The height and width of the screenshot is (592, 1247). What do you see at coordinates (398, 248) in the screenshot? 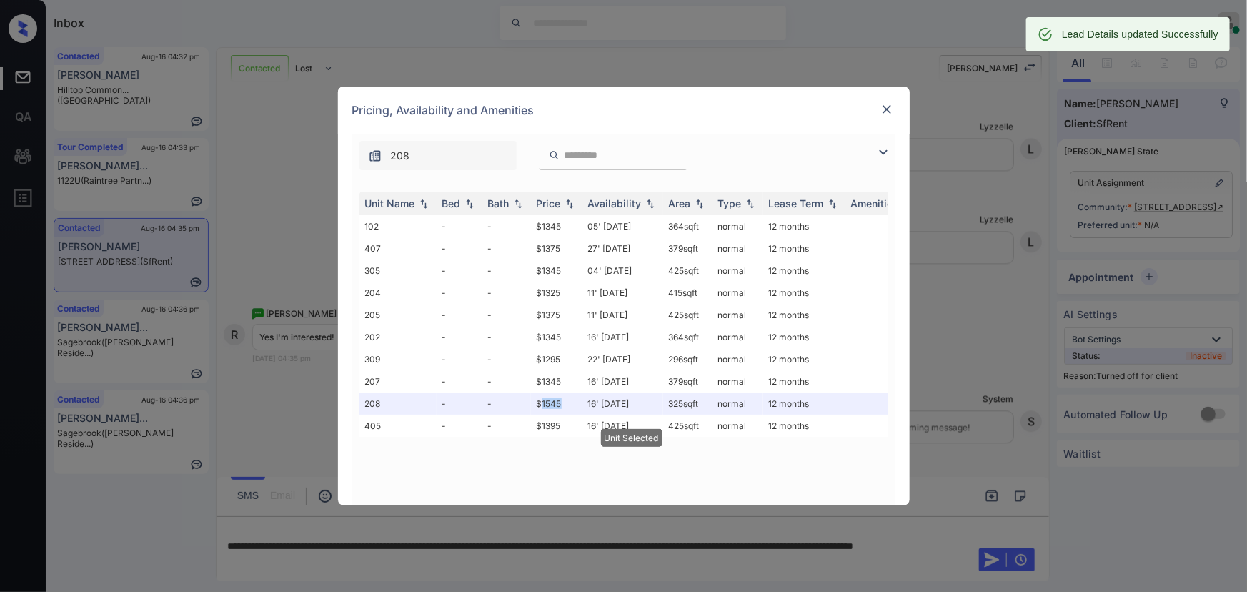
I see `td: 407` at bounding box center [398, 248].